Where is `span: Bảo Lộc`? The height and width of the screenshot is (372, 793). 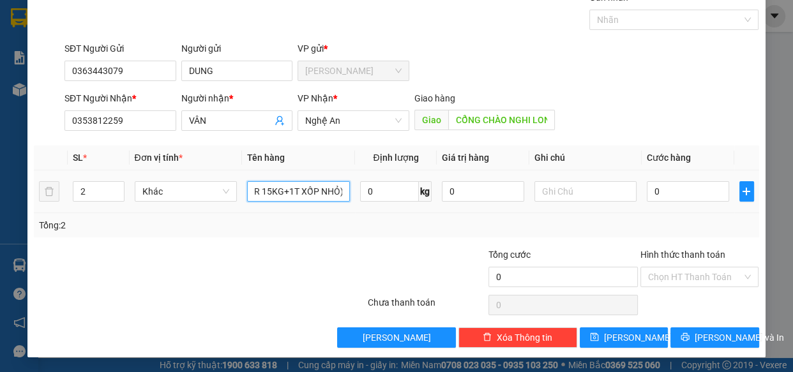
span: Bảo Lộc is located at coordinates (353, 71).